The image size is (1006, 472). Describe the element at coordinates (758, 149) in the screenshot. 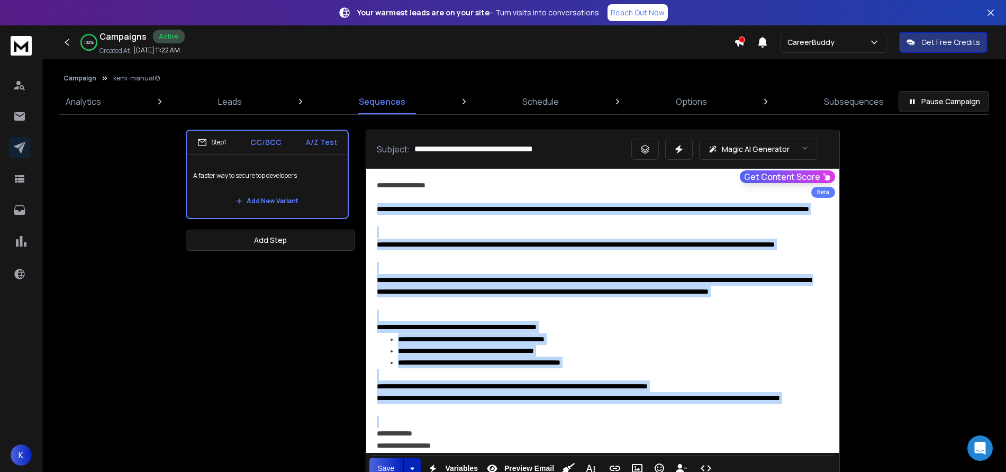

I see `button: Magic AI Generator` at that location.